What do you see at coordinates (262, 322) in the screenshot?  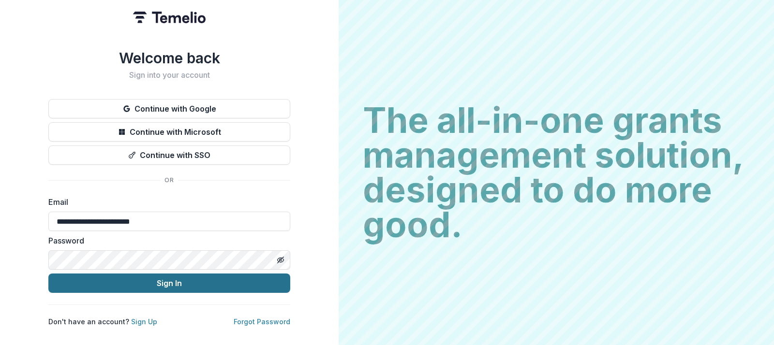 I see `a: Forgot Password` at bounding box center [262, 322].